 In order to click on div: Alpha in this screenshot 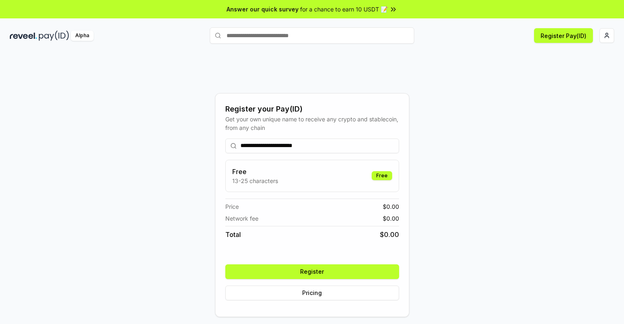, I will do `click(82, 36)`.